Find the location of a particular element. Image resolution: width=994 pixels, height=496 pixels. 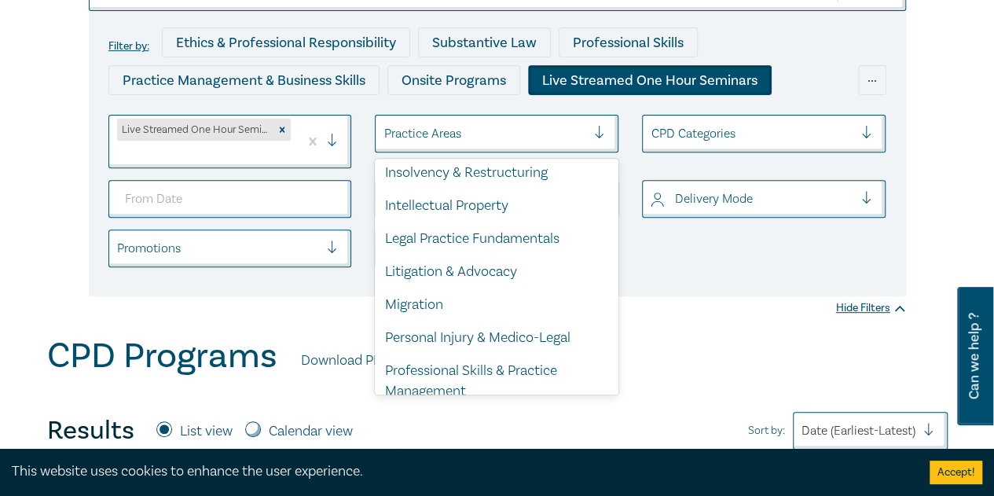

div: Personal Injury & Medico-Legal is located at coordinates (497, 338).